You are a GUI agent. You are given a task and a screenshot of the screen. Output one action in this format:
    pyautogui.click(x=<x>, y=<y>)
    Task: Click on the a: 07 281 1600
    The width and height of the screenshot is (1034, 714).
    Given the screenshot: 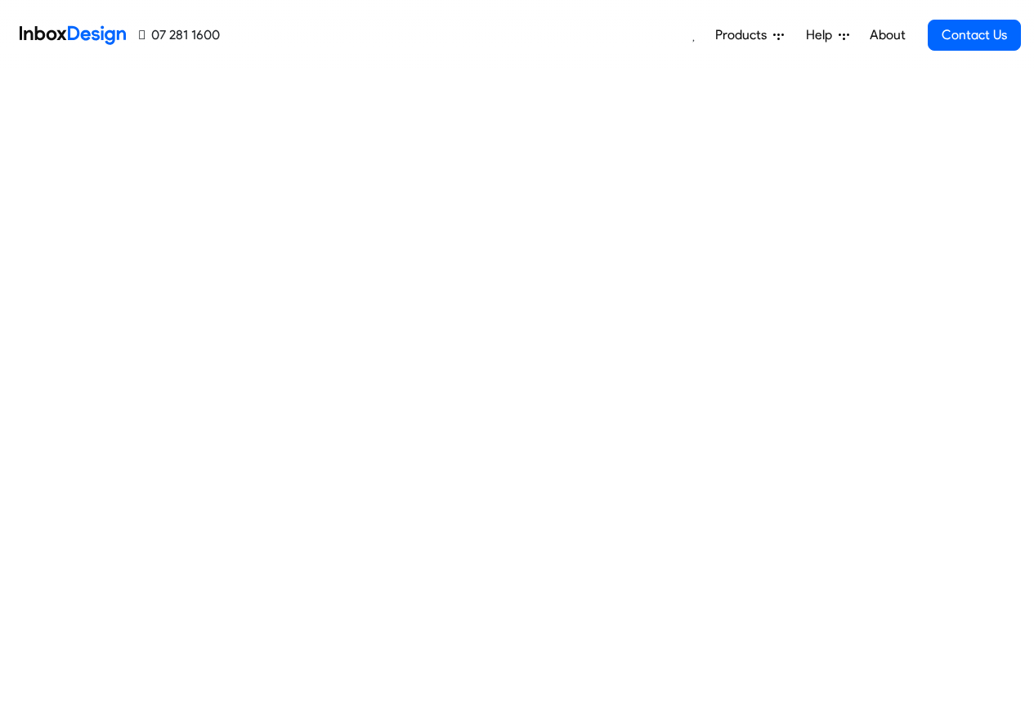 What is the action you would take?
    pyautogui.click(x=179, y=35)
    